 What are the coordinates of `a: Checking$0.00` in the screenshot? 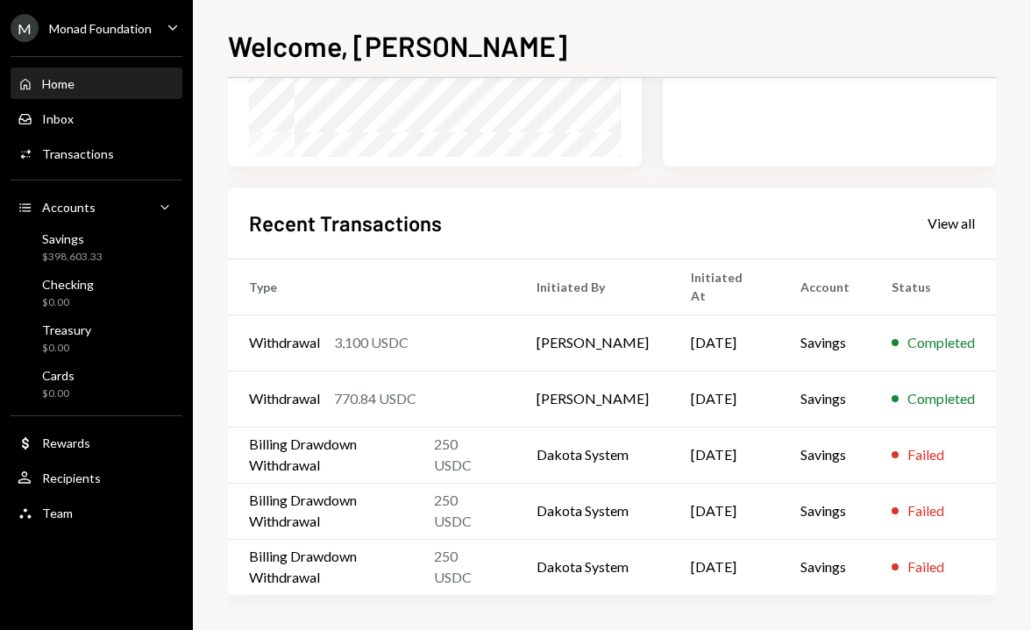 It's located at (96, 293).